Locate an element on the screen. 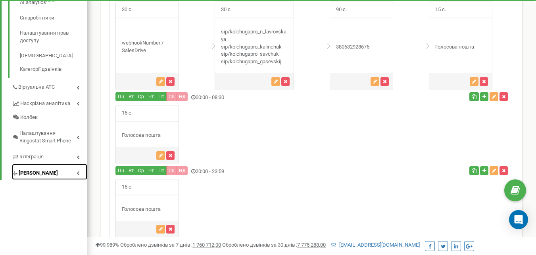  u: 7 775 288,00 is located at coordinates (312, 244).